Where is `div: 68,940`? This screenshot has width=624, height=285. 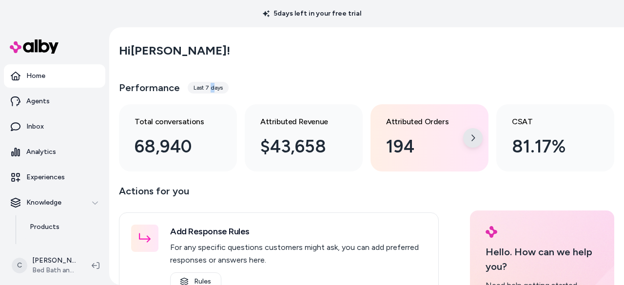
div: 68,940 is located at coordinates (170, 147).